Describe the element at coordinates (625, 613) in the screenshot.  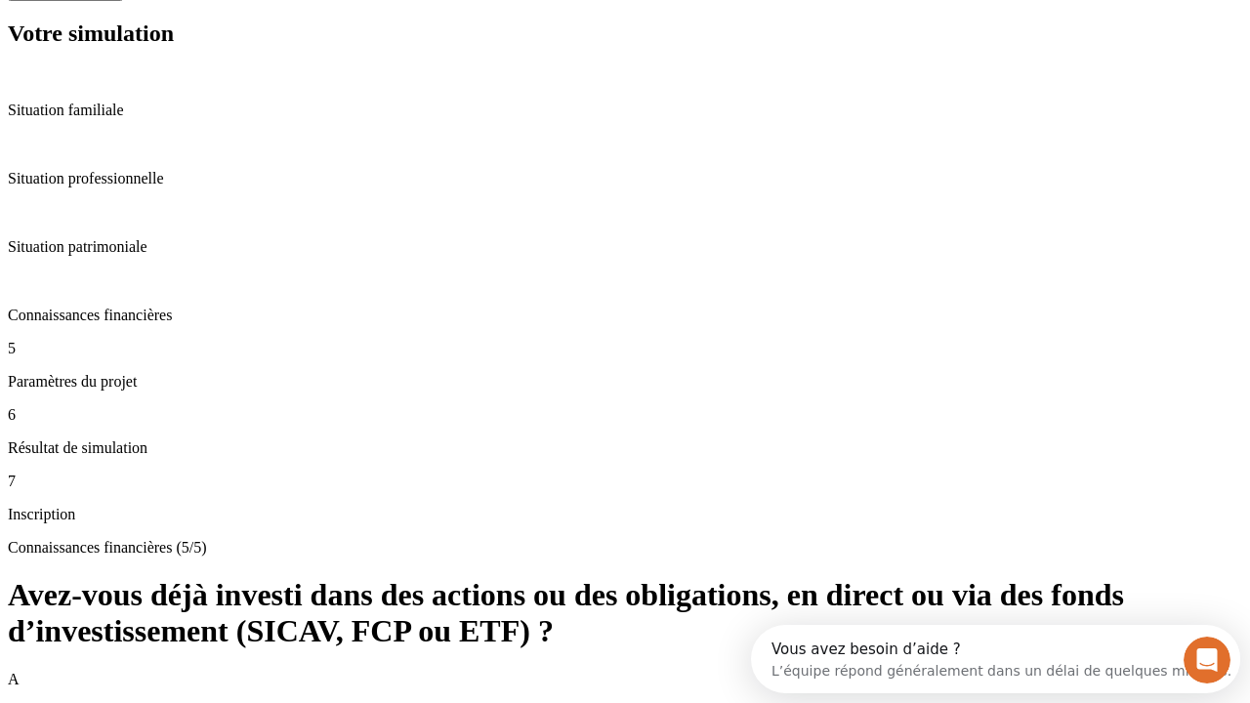
I see `h1: Avez-vous déjà investi dans des actions ou des obligations, en direct ou via des fonds d’investis...` at that location.